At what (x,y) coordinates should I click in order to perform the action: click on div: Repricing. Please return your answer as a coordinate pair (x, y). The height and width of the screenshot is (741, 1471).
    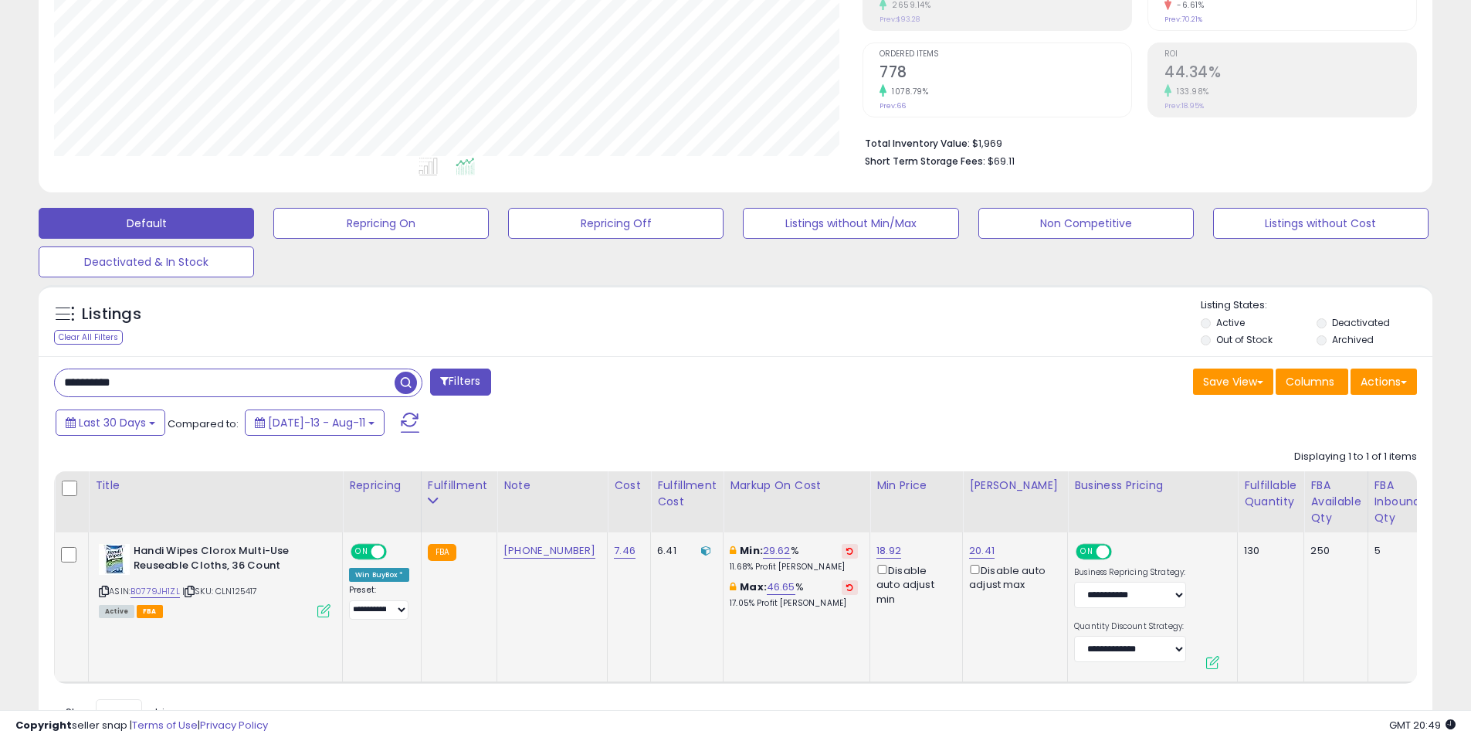
    Looking at the image, I should click on (382, 485).